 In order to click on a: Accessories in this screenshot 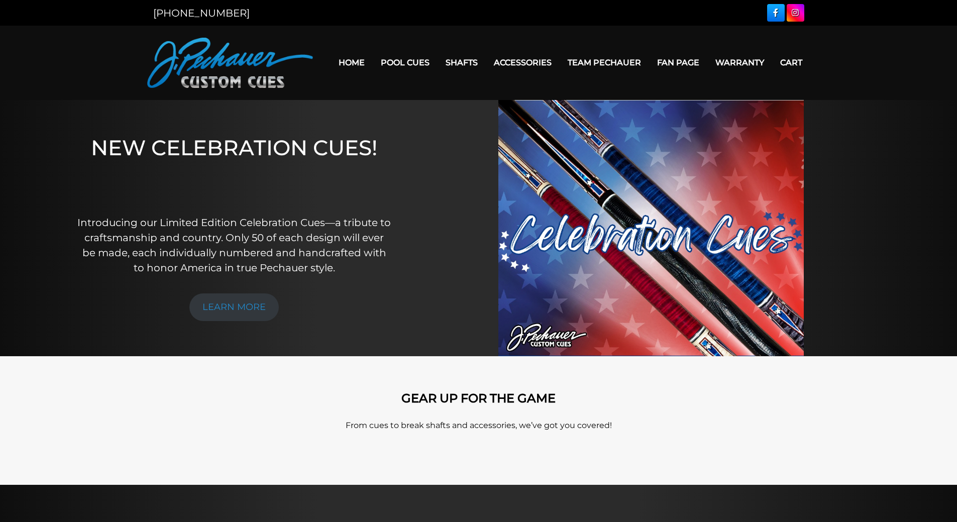, I will do `click(522, 62)`.